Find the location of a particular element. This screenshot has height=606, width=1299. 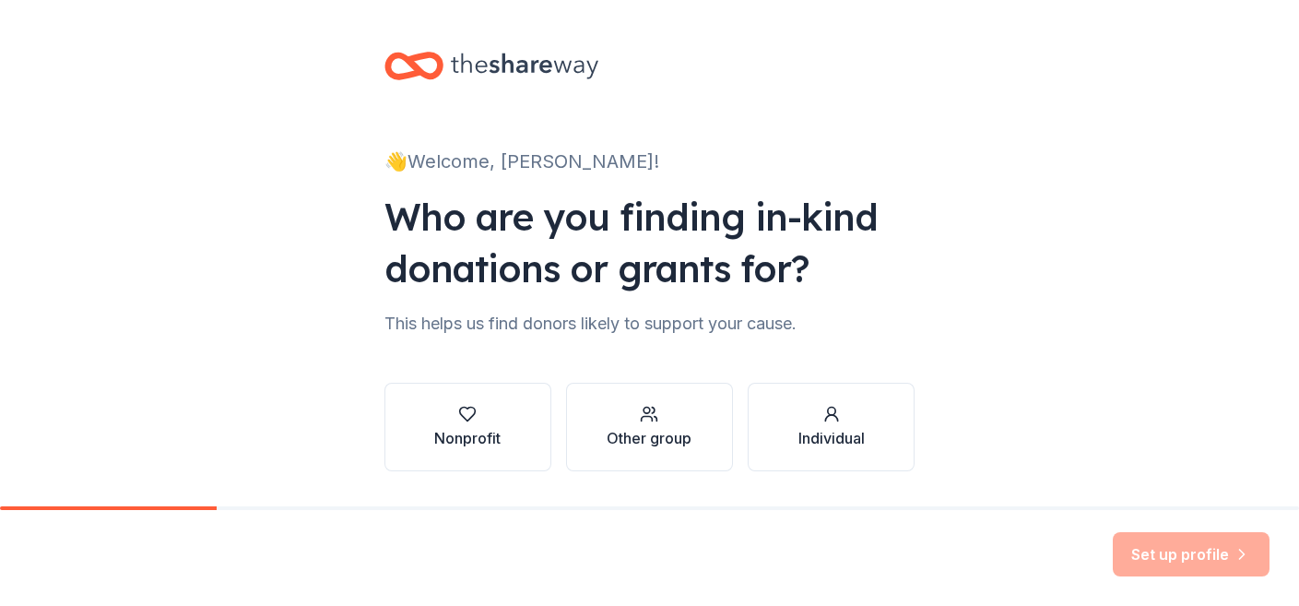

div: Individual is located at coordinates (832, 438).